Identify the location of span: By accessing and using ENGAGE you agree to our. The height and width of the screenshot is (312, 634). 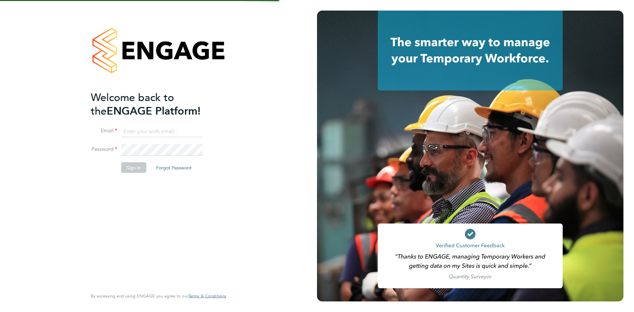
(158, 296).